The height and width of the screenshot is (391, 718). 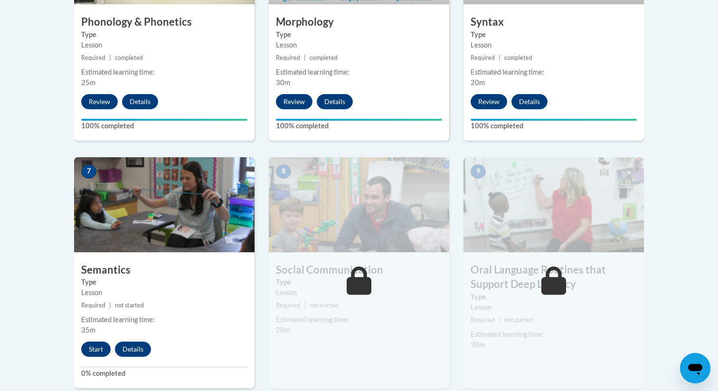 I want to click on h3: Oral Language Routines that Support Deep Literacy, so click(x=554, y=277).